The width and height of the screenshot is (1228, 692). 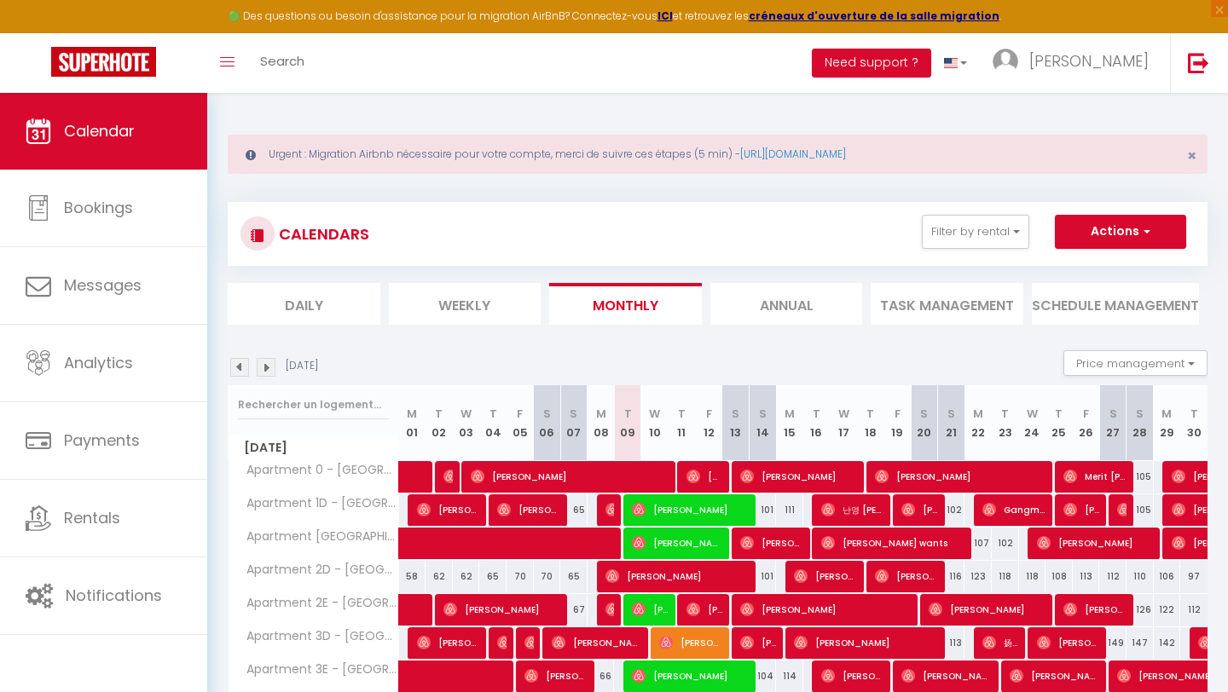 What do you see at coordinates (627, 423) in the screenshot?
I see `th: 09` at bounding box center [627, 423].